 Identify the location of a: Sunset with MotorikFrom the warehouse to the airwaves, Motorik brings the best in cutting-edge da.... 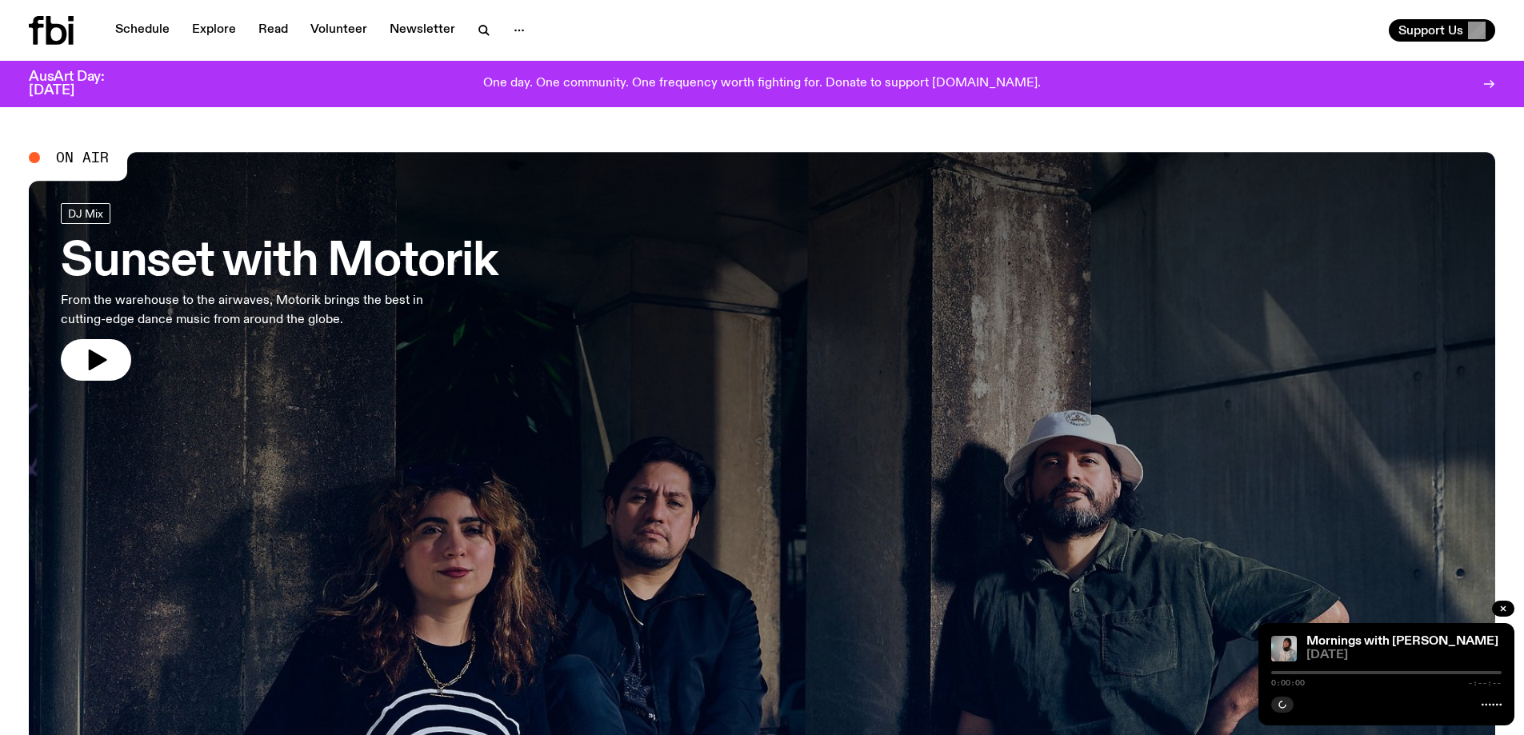
(278, 292).